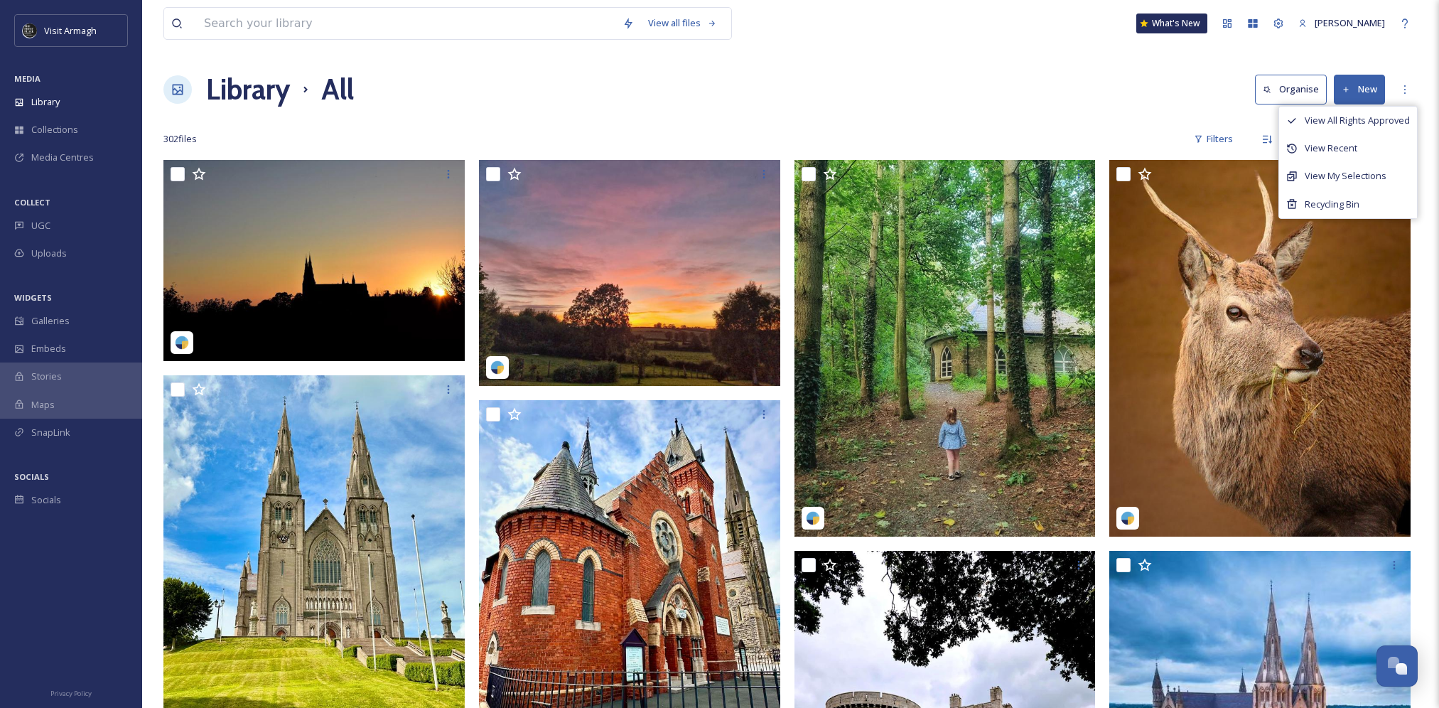 Image resolution: width=1439 pixels, height=708 pixels. What do you see at coordinates (43, 404) in the screenshot?
I see `span: Maps` at bounding box center [43, 404].